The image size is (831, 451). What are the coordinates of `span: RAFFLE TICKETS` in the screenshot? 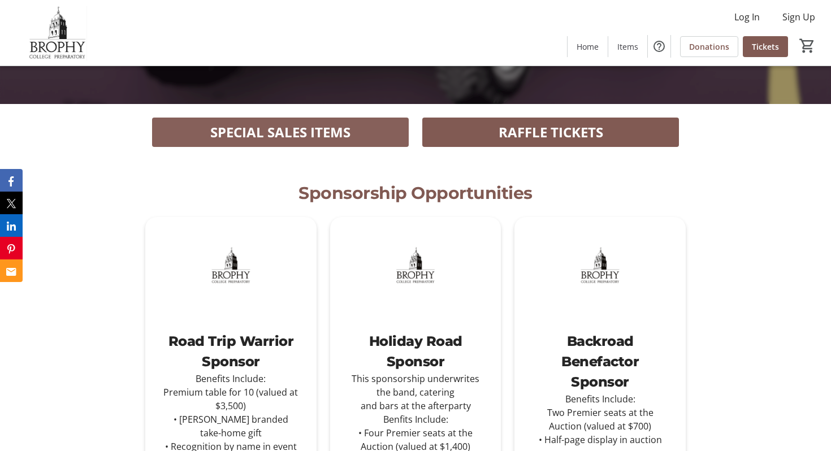 It's located at (550, 132).